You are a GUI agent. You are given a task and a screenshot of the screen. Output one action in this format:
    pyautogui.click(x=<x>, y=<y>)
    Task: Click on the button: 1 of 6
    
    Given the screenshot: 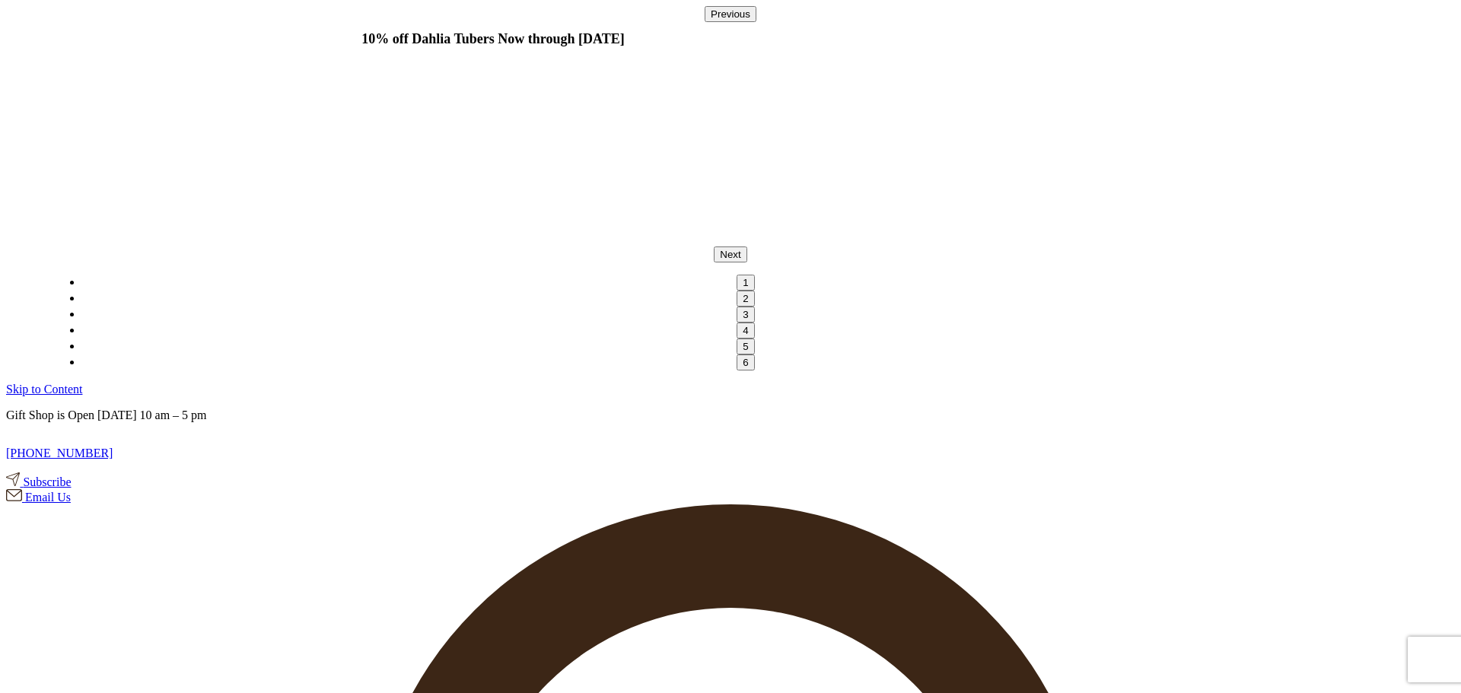 What is the action you would take?
    pyautogui.click(x=745, y=282)
    